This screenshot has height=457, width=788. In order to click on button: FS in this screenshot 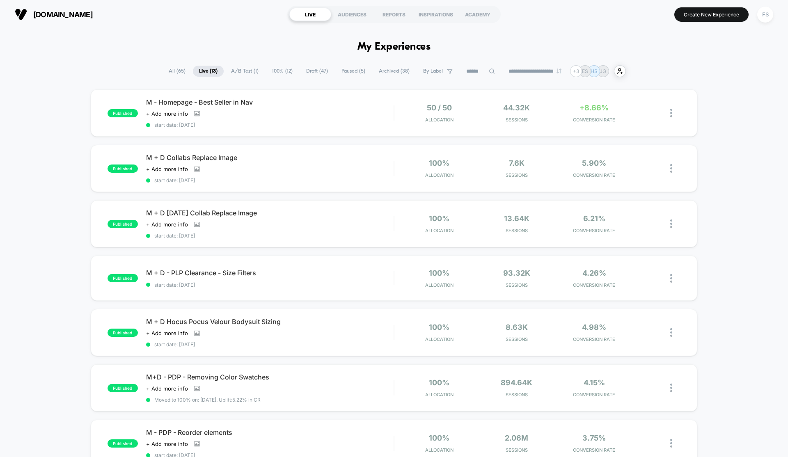, I will do `click(765, 14)`.